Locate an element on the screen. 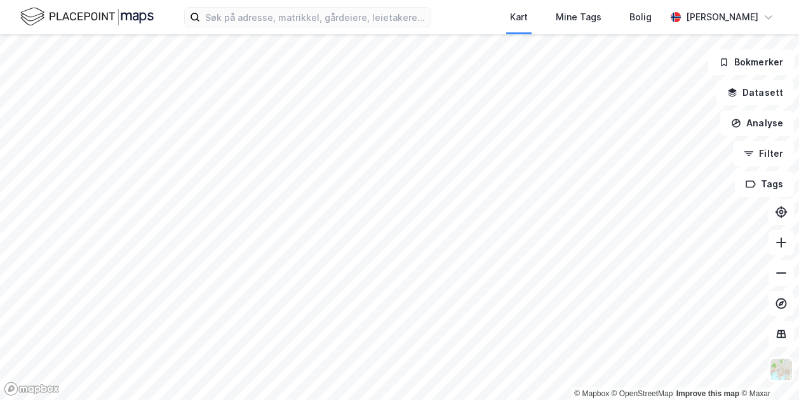 Image resolution: width=799 pixels, height=400 pixels. img: logo.f888ab2527a4732fd821a326f86c7f29.svg is located at coordinates (87, 17).